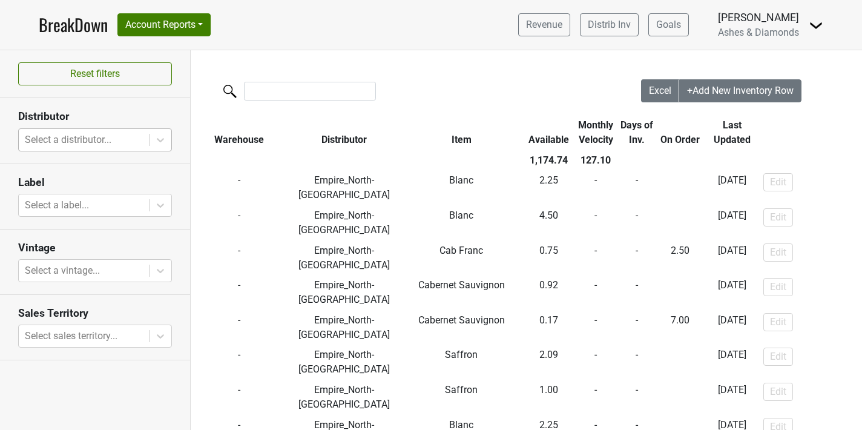  I want to click on span: +Add New Inventory Row, so click(741, 90).